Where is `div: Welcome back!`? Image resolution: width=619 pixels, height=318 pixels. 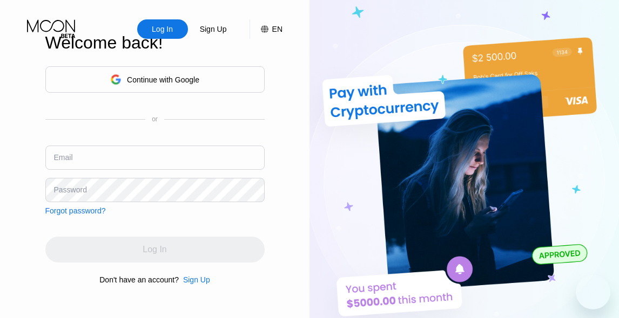
div: Welcome back! is located at coordinates (155, 43).